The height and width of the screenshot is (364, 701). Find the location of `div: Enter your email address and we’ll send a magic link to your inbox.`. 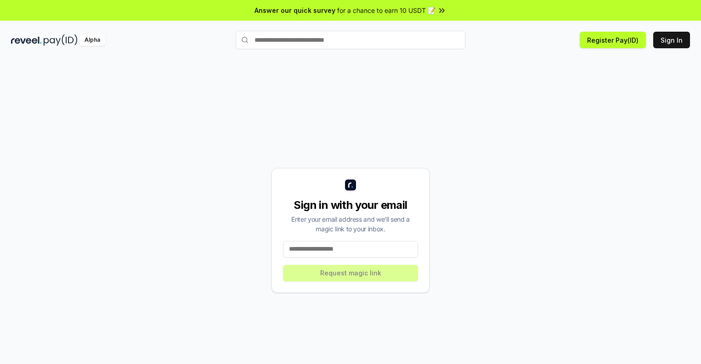

div: Enter your email address and we’ll send a magic link to your inbox. is located at coordinates (350, 224).